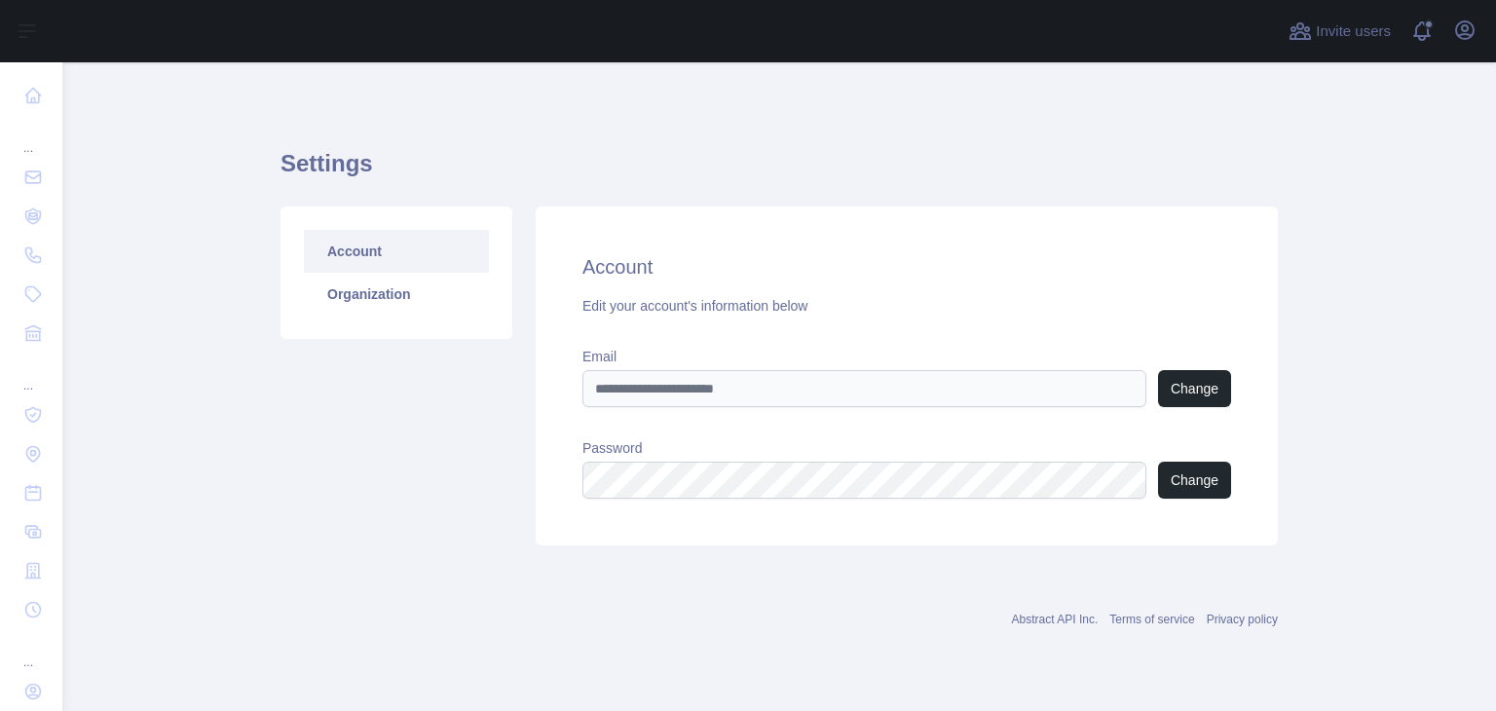 This screenshot has width=1496, height=711. What do you see at coordinates (907, 357) in the screenshot?
I see `label: Email` at bounding box center [907, 357].